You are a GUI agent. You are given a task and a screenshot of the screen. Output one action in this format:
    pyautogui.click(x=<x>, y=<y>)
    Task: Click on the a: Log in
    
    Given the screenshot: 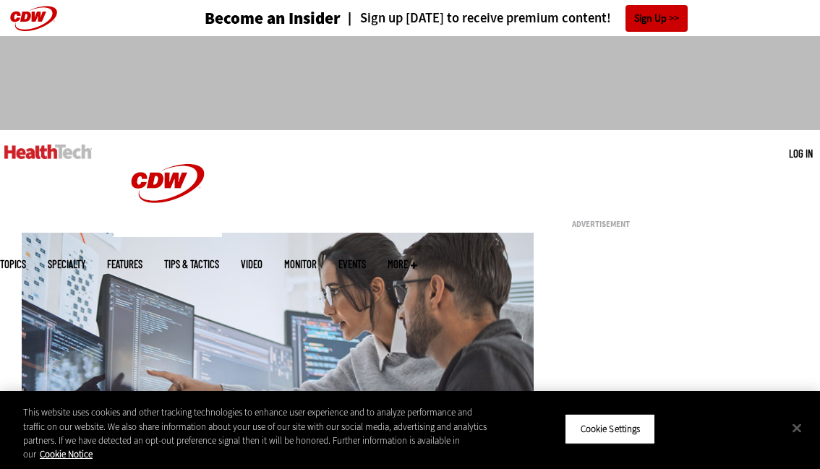 What is the action you would take?
    pyautogui.click(x=801, y=153)
    